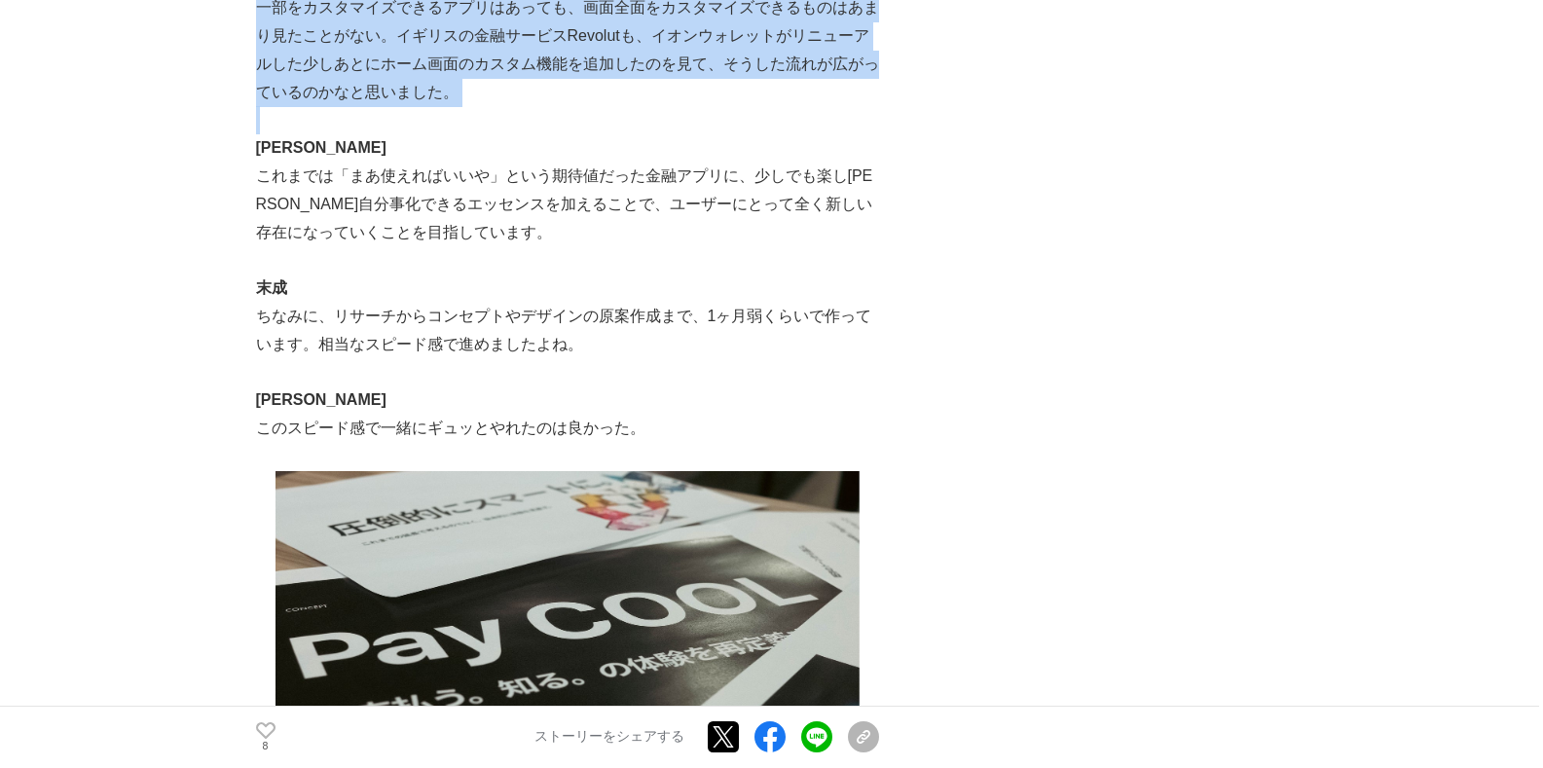 The height and width of the screenshot is (768, 1543). What do you see at coordinates (567, 428) in the screenshot?
I see `p: このスピード感で一緒にギュッとやれたのは良かった。` at bounding box center [567, 428].